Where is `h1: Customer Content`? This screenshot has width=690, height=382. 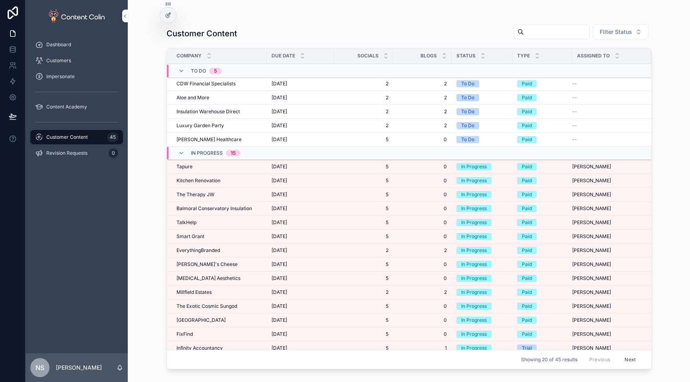
h1: Customer Content is located at coordinates (202, 34).